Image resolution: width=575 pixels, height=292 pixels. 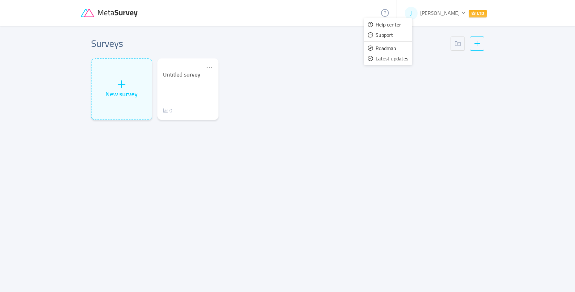 What do you see at coordinates (388, 59) in the screenshot?
I see `a: icon: check-circleLatest updates` at bounding box center [388, 59].